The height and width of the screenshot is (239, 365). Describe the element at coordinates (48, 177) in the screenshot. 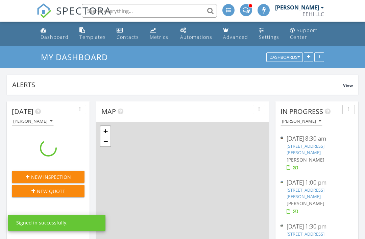

I see `button: New Inspection` at that location.